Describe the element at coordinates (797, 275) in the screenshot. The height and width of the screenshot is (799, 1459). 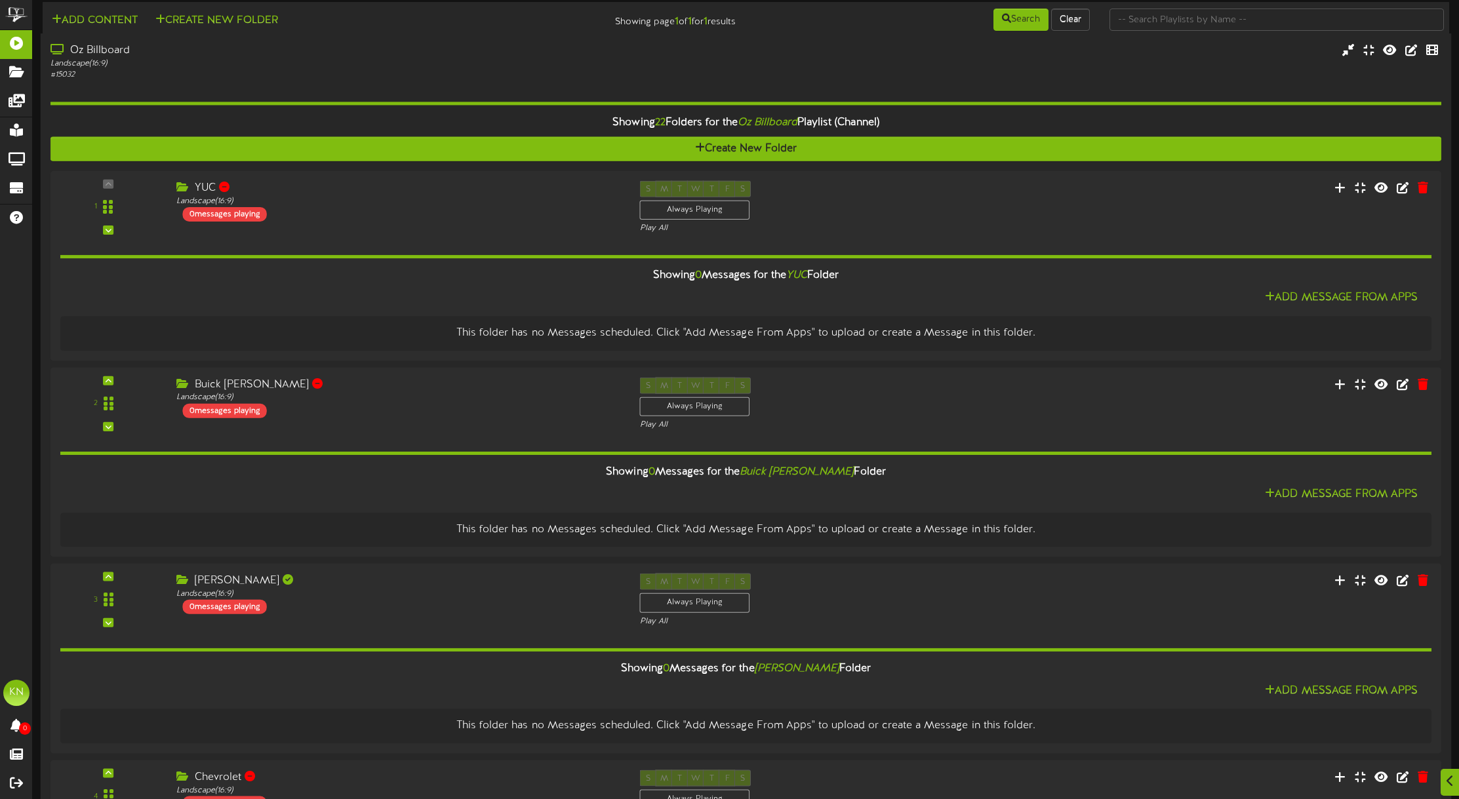
I see `i: YUC` at that location.